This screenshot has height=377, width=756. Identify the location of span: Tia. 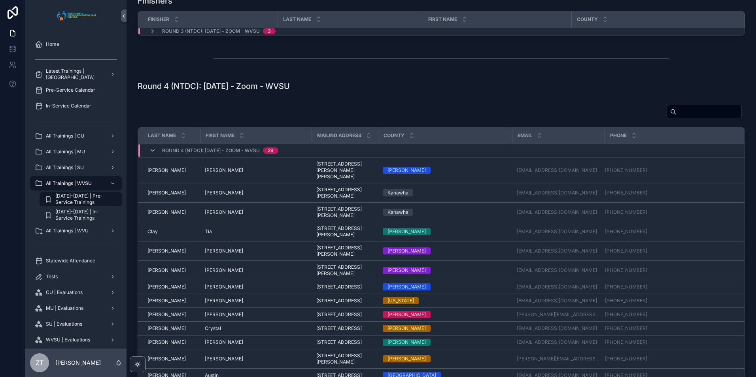
(208, 232).